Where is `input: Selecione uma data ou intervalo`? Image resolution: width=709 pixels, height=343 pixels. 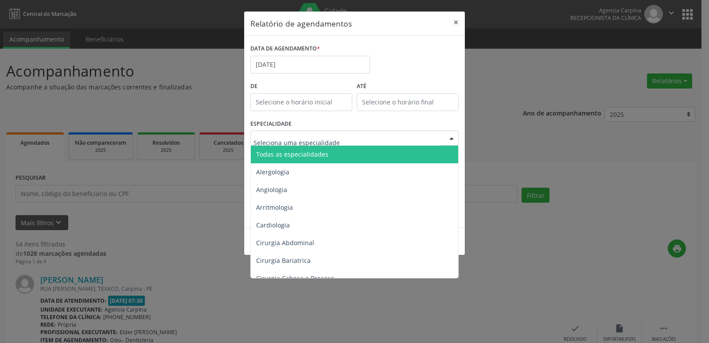 input: Selecione uma data ou intervalo is located at coordinates (310, 65).